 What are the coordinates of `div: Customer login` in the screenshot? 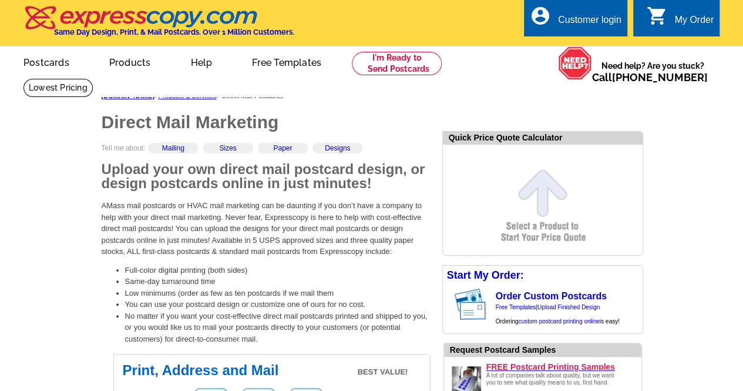 It's located at (590, 23).